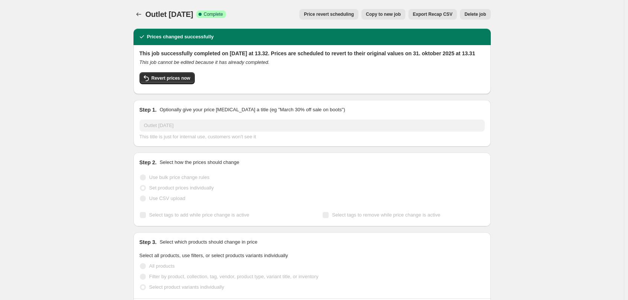  What do you see at coordinates (312, 126) in the screenshot?
I see `input: 30% off holiday sale` at bounding box center [312, 126].